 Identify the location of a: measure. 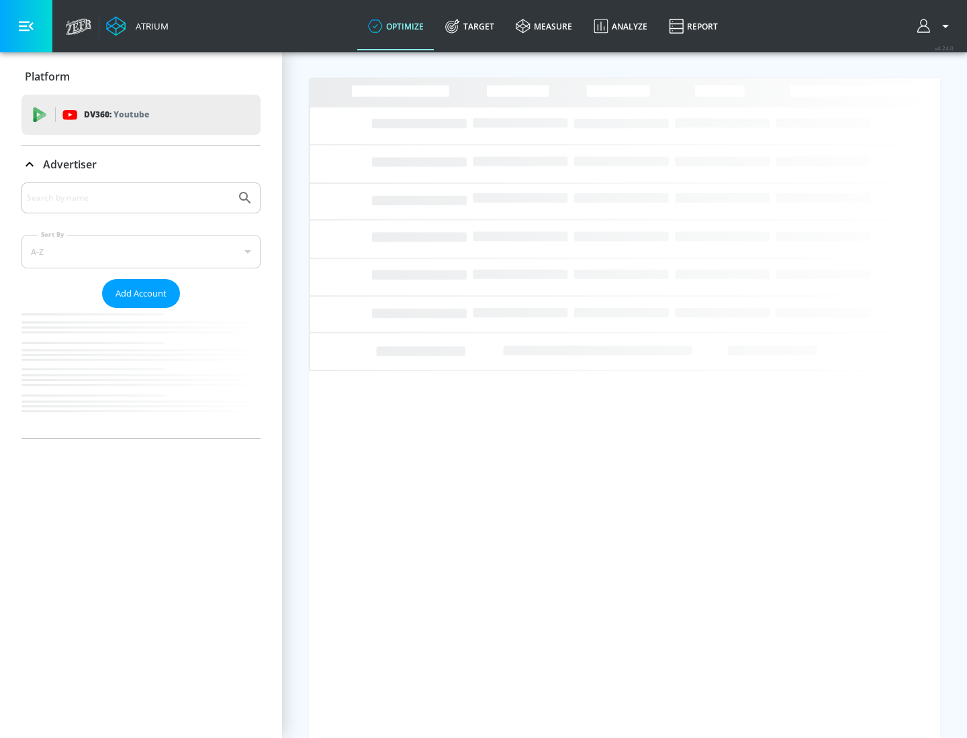
(544, 26).